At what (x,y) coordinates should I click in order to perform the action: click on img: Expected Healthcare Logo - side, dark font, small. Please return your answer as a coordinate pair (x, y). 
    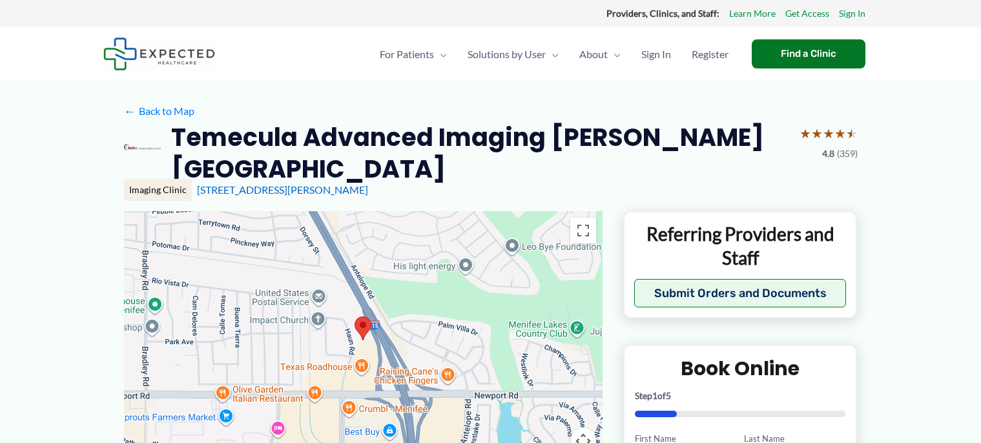
    Looking at the image, I should click on (159, 54).